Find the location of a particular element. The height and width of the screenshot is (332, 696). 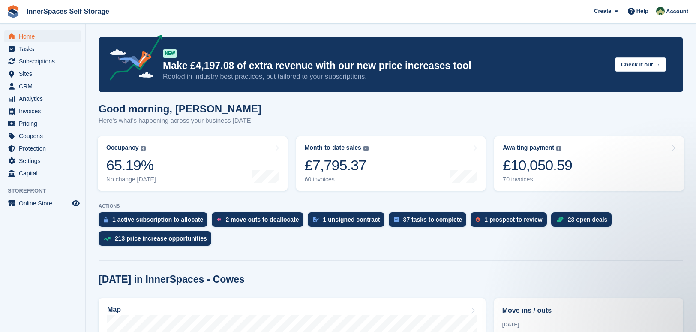

div: £7,795.37 is located at coordinates (337, 165).